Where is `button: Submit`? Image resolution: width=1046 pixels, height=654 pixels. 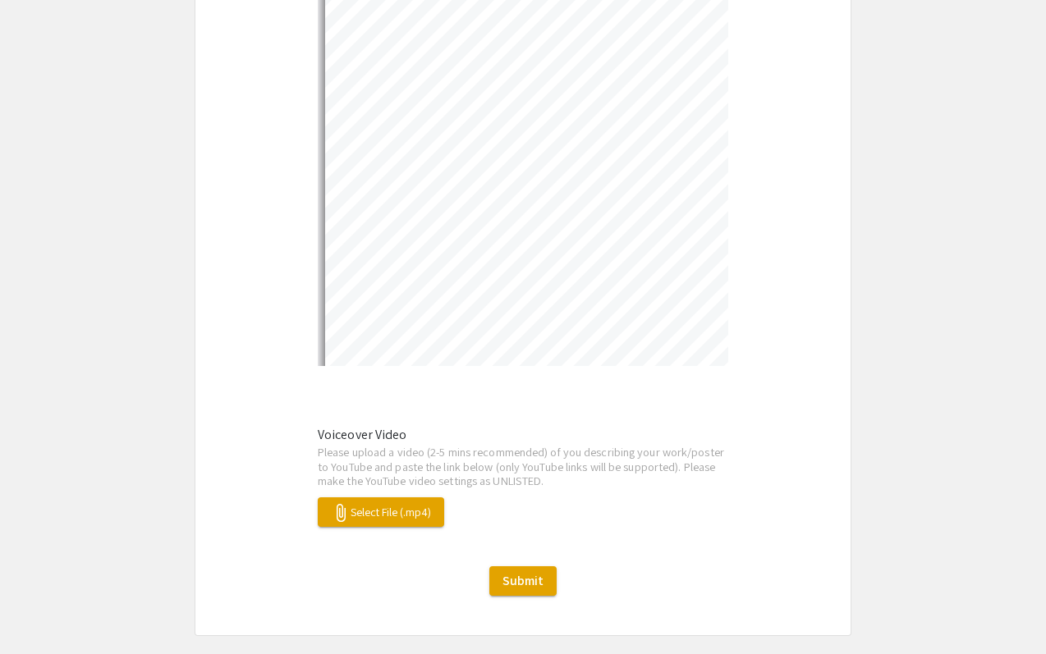 button: Submit is located at coordinates (523, 581).